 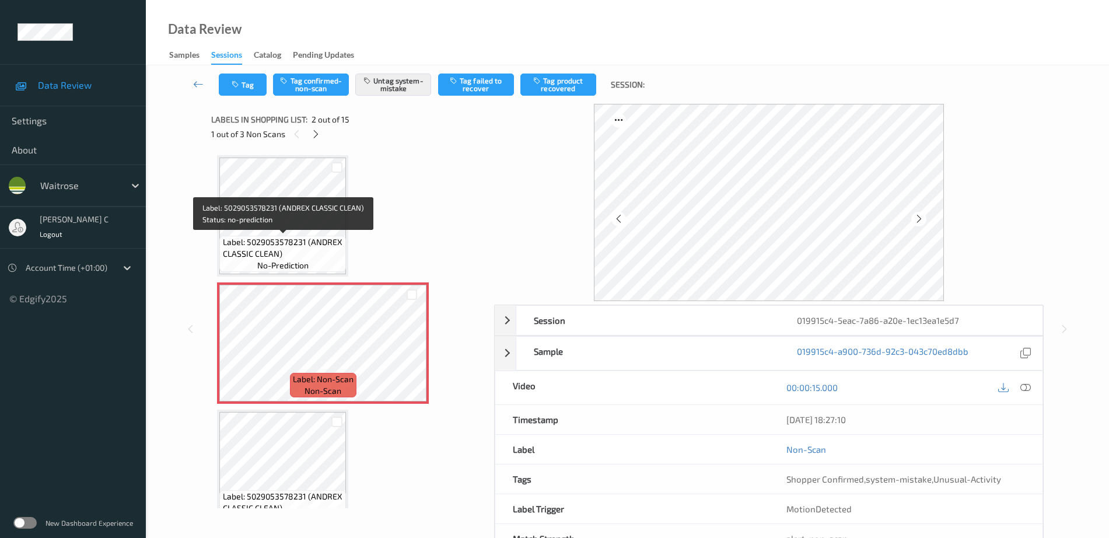 I want to click on span: Label: Non-Scan, so click(x=323, y=379).